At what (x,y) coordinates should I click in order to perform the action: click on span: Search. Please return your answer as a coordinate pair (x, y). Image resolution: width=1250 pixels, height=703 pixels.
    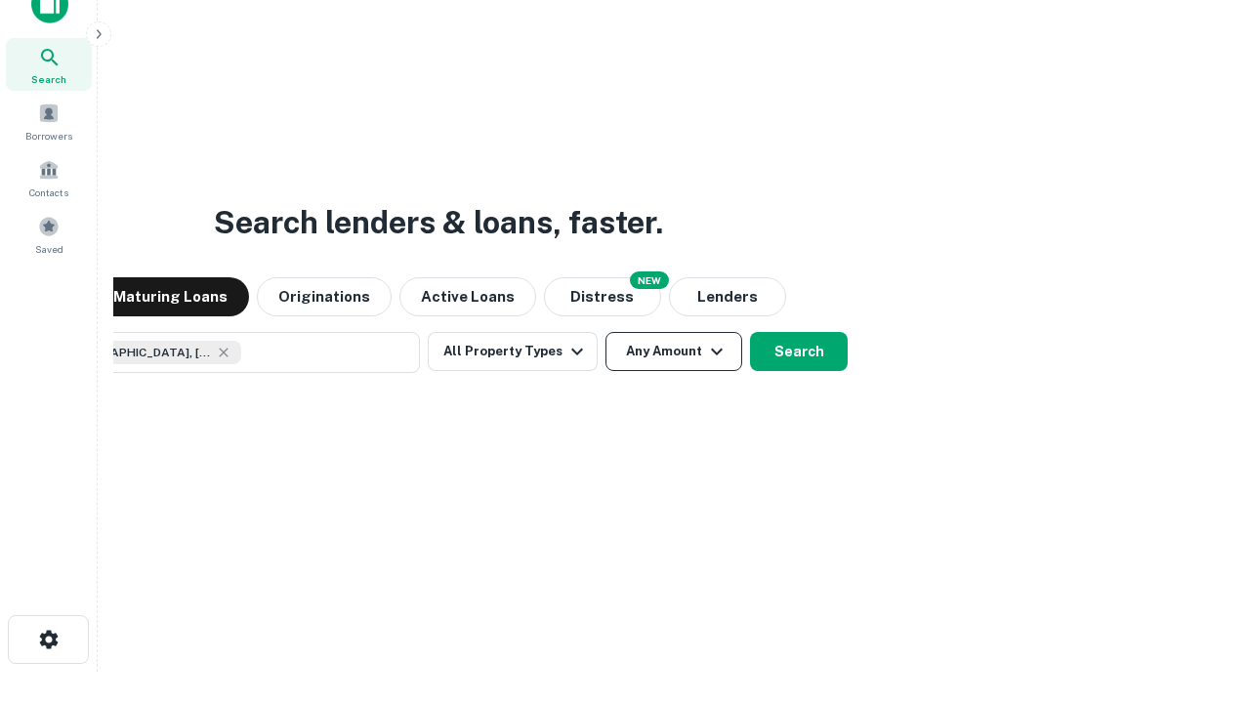
    Looking at the image, I should click on (49, 79).